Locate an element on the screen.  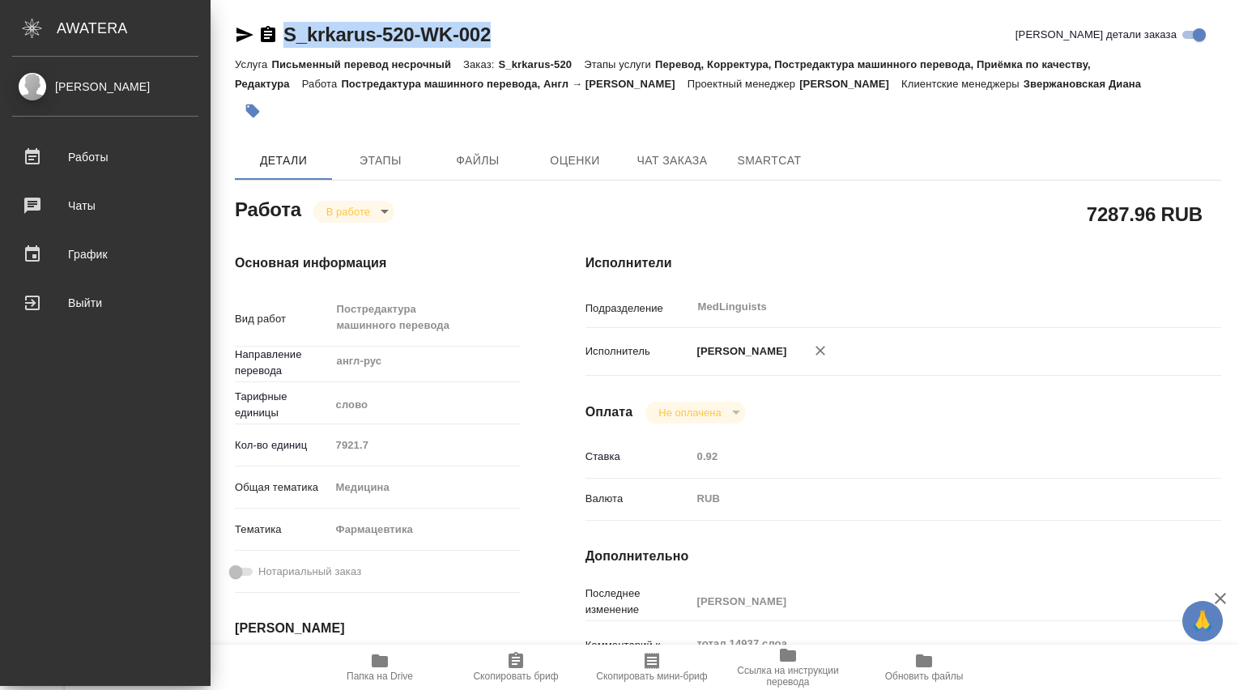
button: Скопировать ссылку is located at coordinates (268, 35).